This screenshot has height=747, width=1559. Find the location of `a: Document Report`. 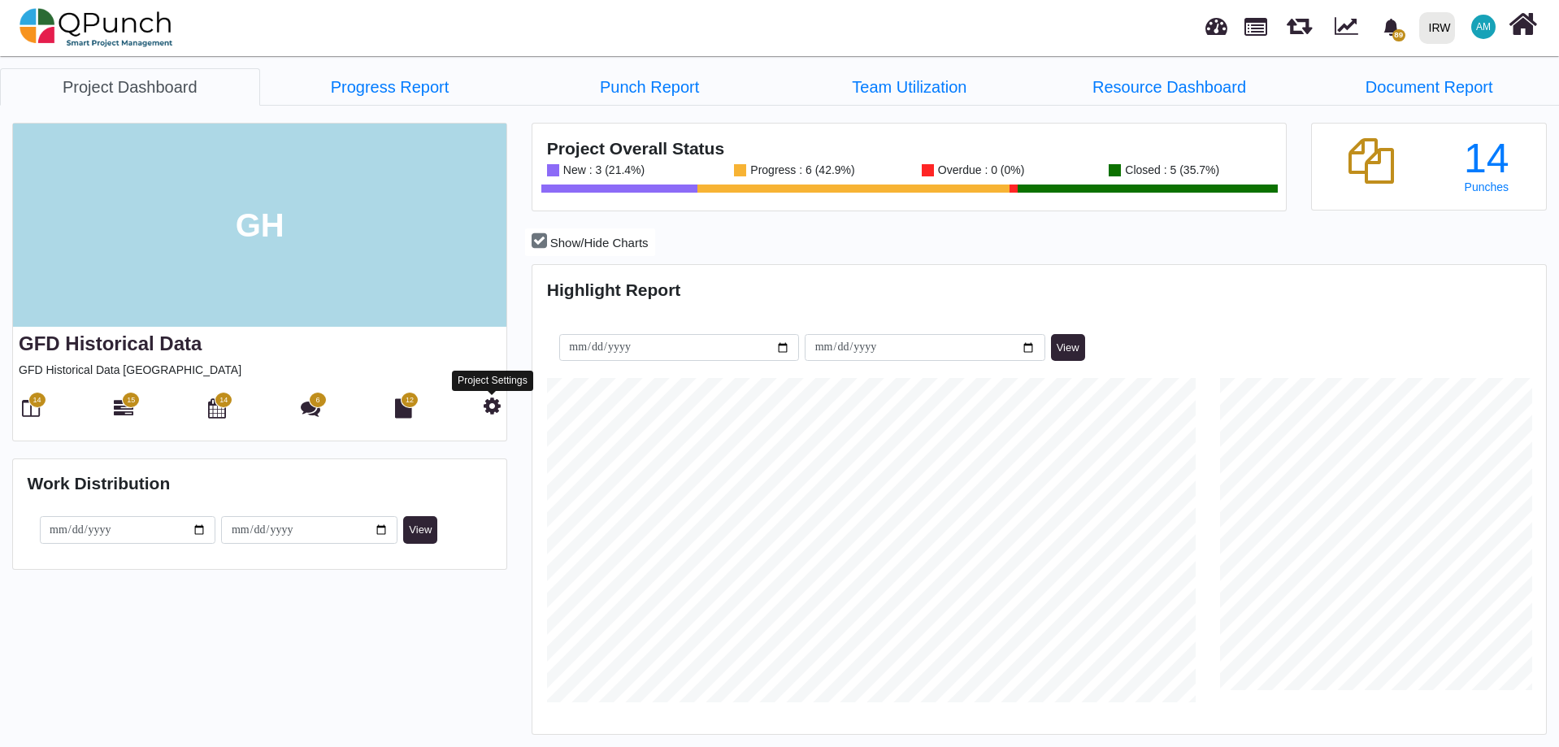

a: Document Report is located at coordinates (1429, 87).